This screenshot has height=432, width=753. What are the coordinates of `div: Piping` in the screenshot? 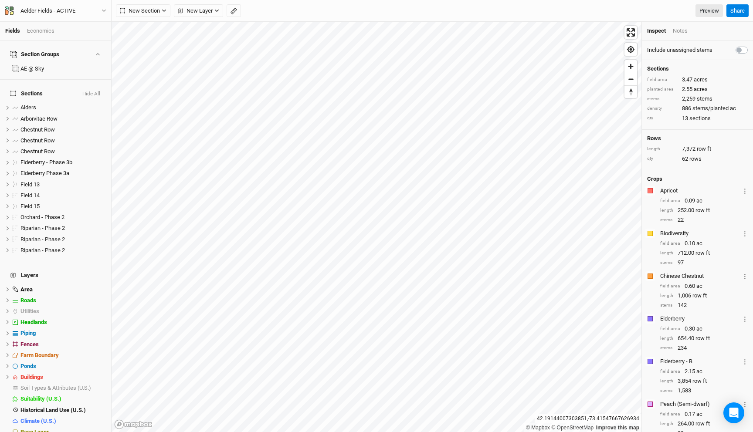 It's located at (63, 333).